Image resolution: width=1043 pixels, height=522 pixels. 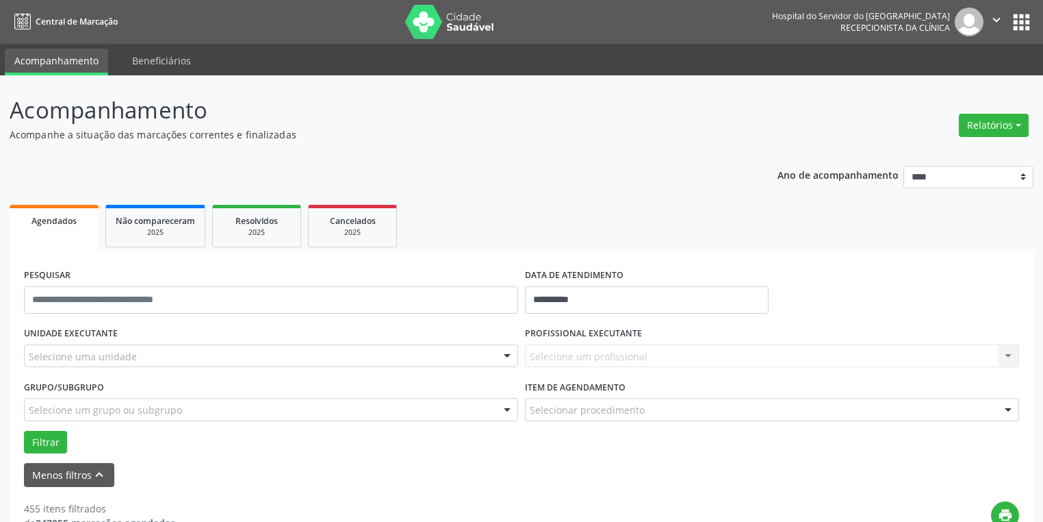 I want to click on i: keyboard_arrow_up, so click(x=99, y=474).